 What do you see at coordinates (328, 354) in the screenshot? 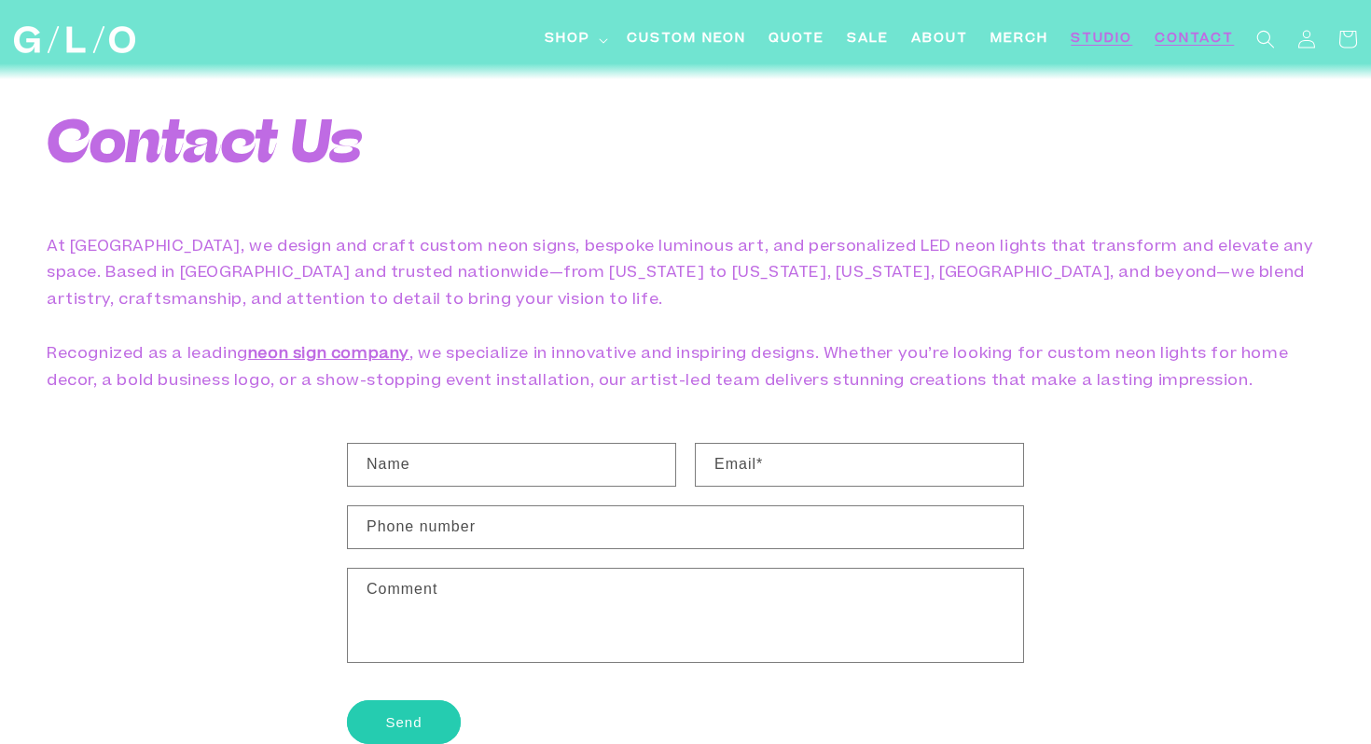
I see `a: neon sign company` at bounding box center [328, 354].